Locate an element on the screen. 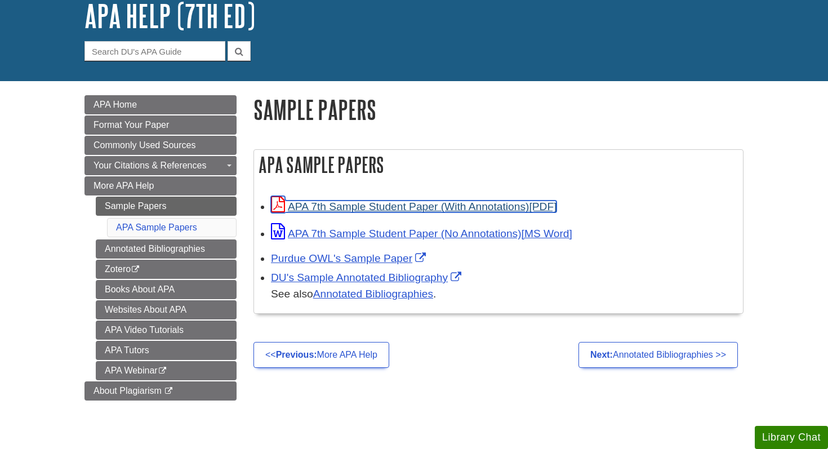 Image resolution: width=828 pixels, height=449 pixels. a: APA Sample Papers is located at coordinates (157, 227).